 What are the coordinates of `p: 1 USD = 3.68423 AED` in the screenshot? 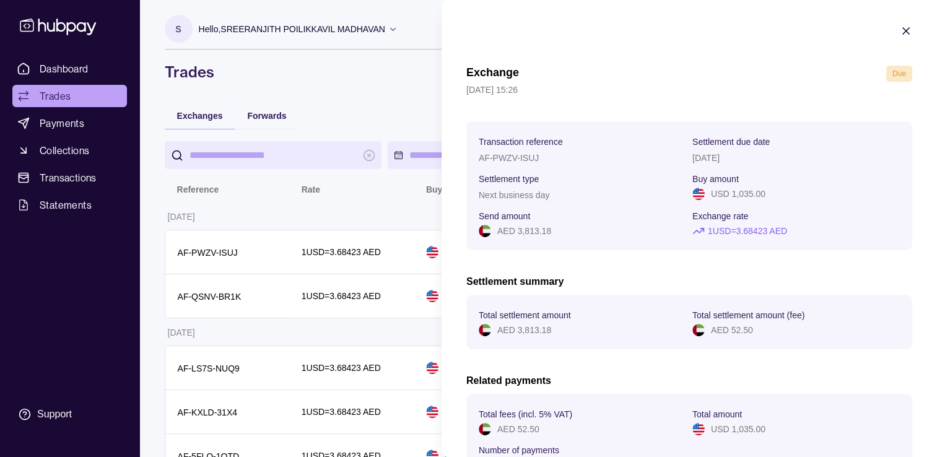 It's located at (747, 231).